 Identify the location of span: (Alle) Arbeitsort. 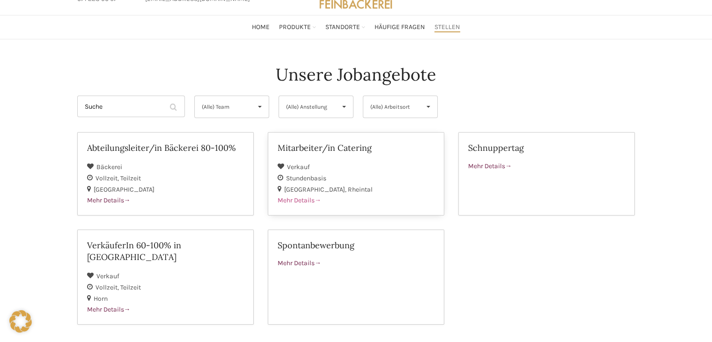
(393, 107).